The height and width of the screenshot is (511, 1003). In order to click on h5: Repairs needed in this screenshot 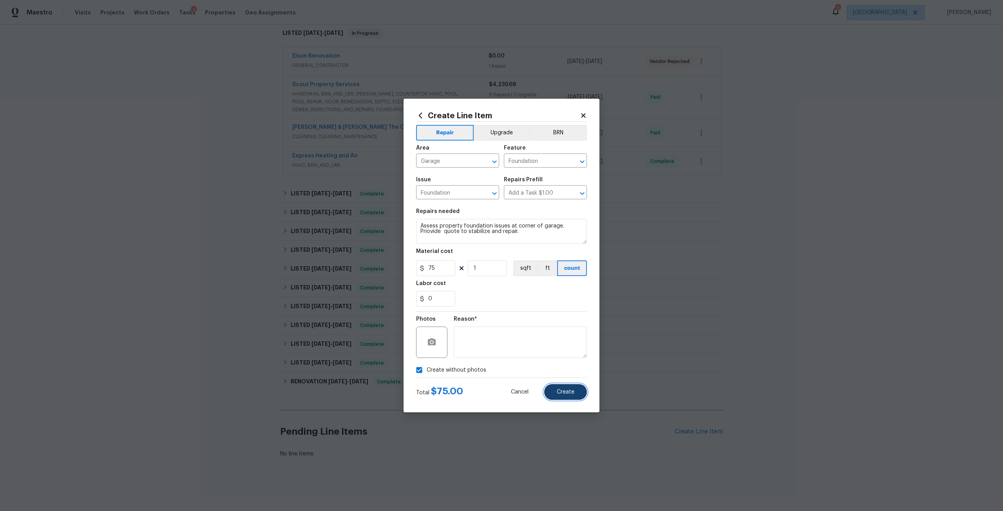, I will do `click(438, 212)`.